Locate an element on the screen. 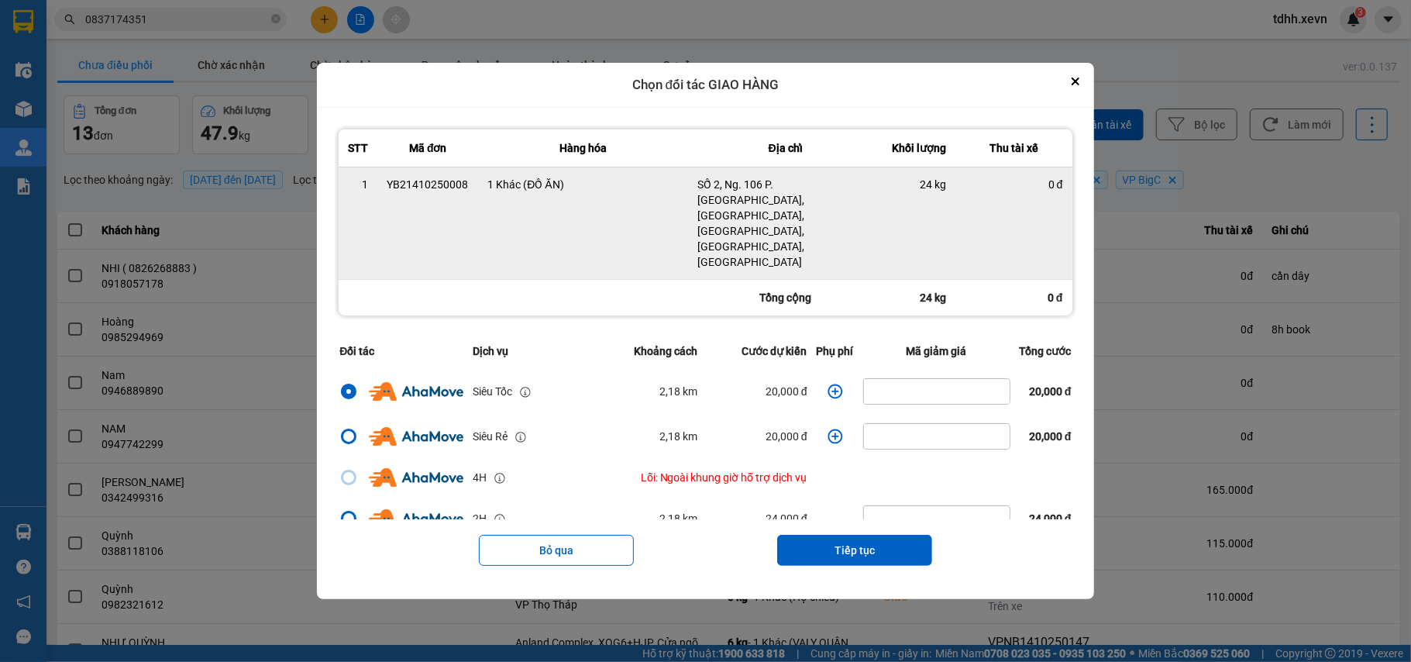 The image size is (1411, 662). div: 1 is located at coordinates (358, 184).